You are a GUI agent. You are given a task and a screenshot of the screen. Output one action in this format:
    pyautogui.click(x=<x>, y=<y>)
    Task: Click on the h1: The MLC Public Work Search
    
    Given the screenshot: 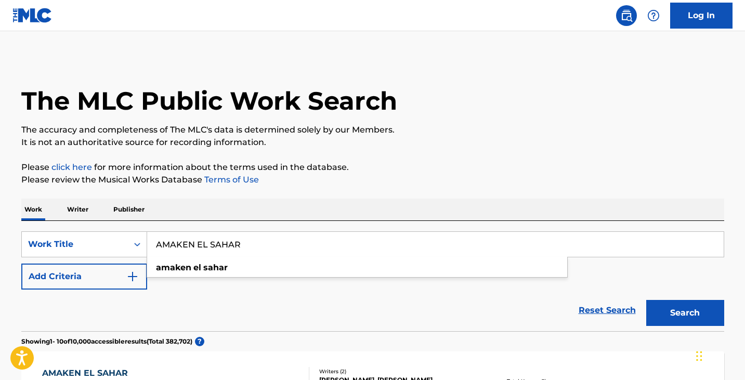 What is the action you would take?
    pyautogui.click(x=209, y=101)
    